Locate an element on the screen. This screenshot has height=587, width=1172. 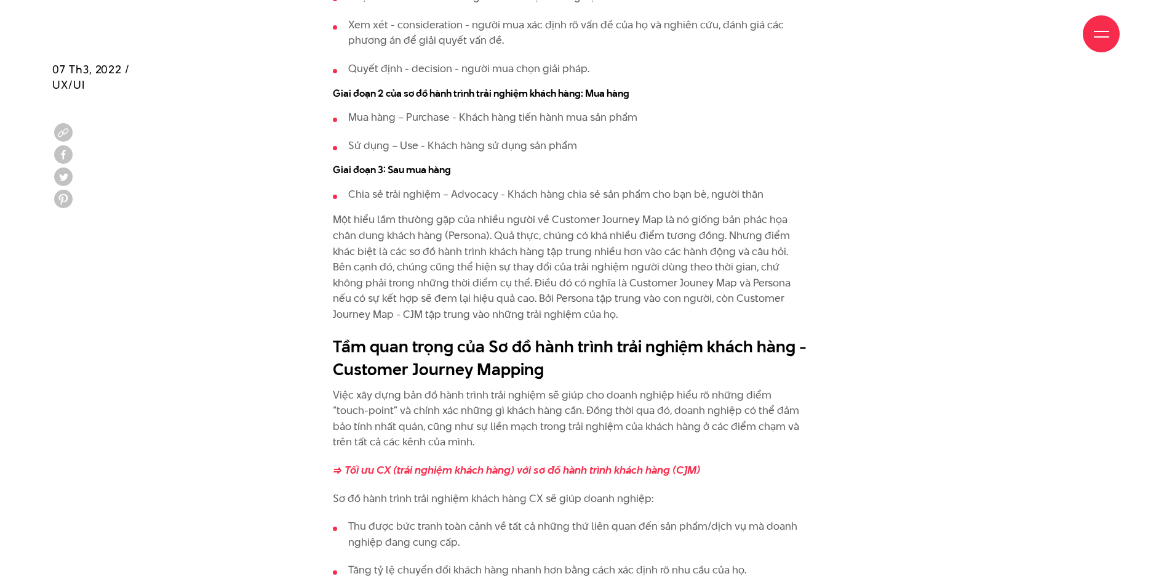
span: 07 Th3, 2022 / UX/UI is located at coordinates (91, 77).